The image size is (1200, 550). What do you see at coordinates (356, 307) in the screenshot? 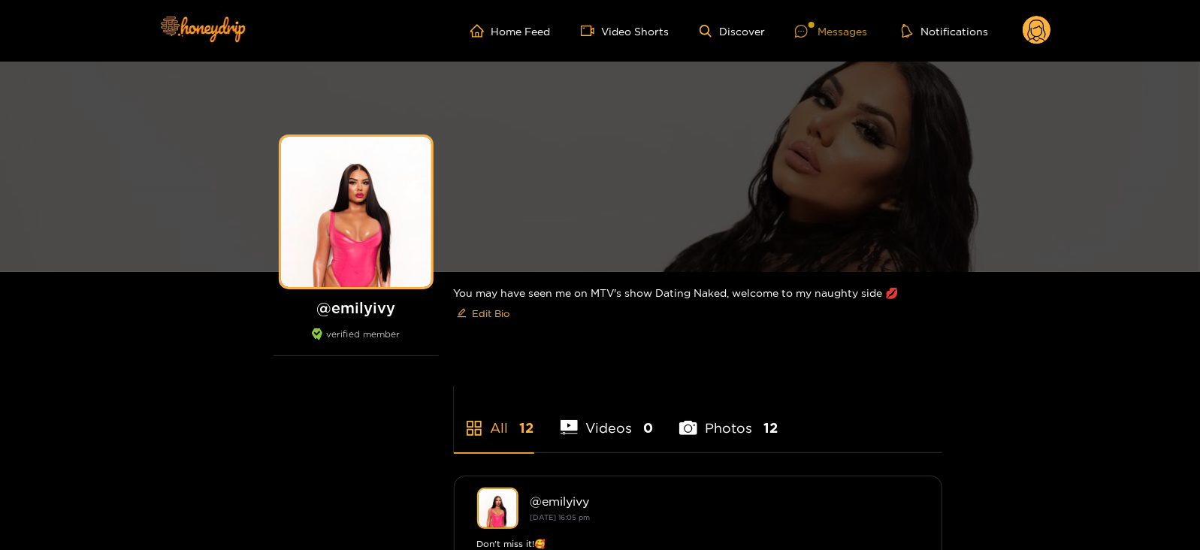
I see `h1: @ emilyivy` at bounding box center [356, 307].